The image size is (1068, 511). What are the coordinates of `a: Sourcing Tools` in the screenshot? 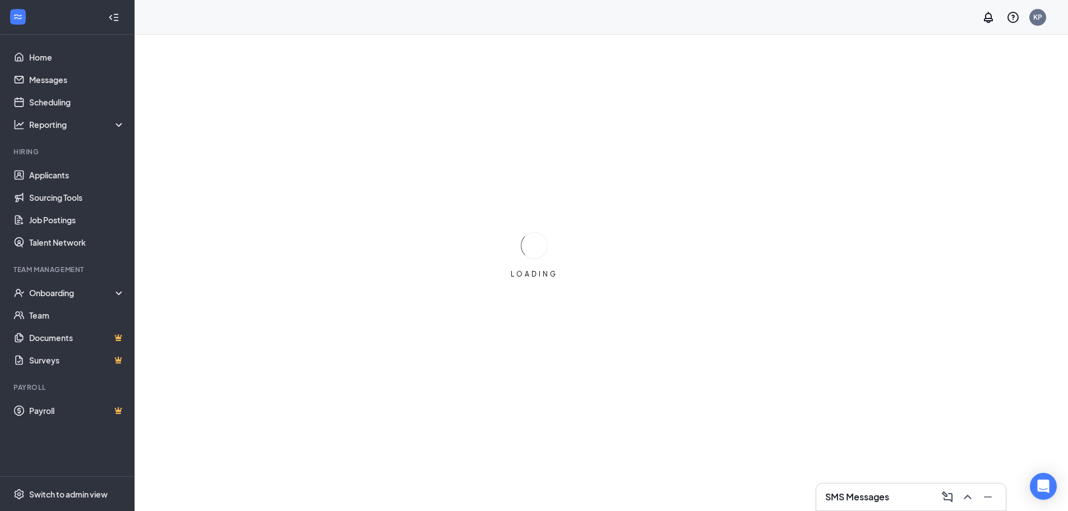 It's located at (77, 197).